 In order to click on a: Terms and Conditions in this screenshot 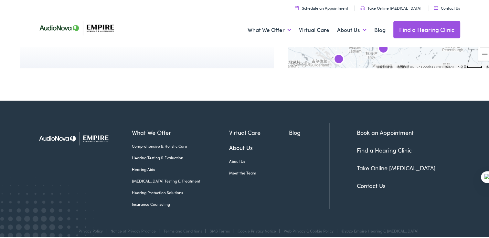, I will do `click(182, 230)`.